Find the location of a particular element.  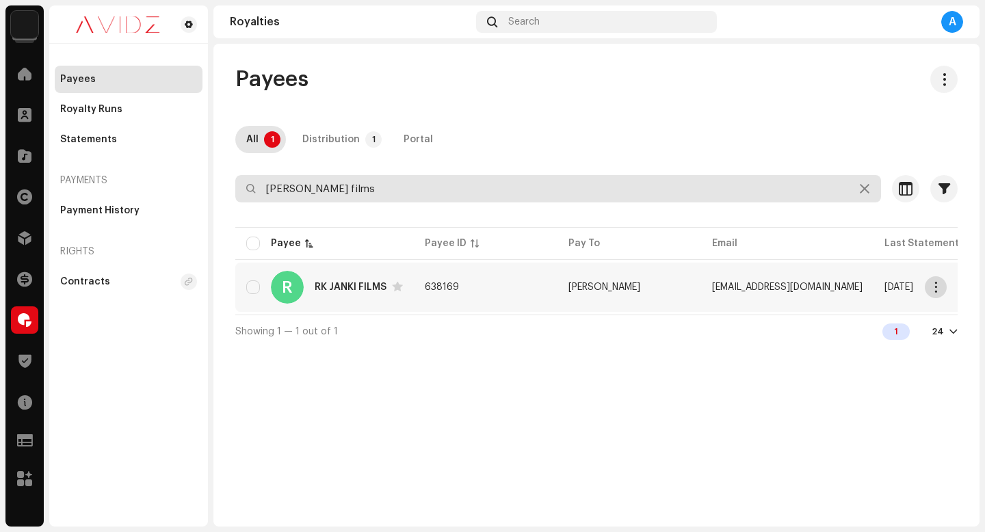

div: Royalty Runs is located at coordinates (91, 109).